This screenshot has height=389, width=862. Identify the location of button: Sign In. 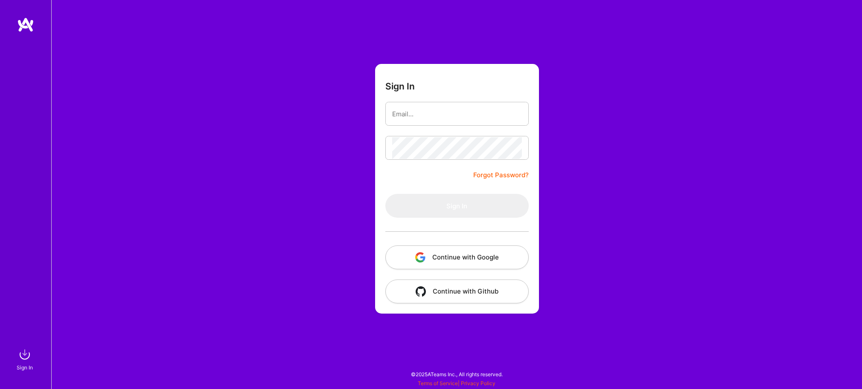
(457, 206).